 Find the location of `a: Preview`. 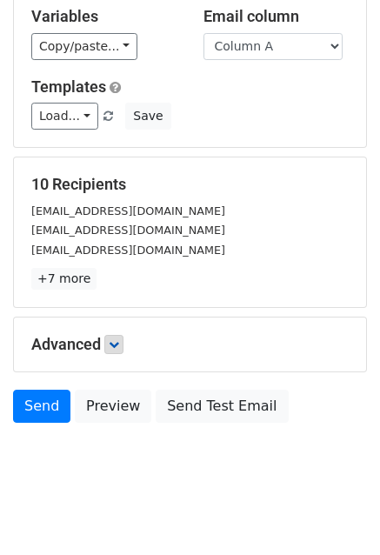

a: Preview is located at coordinates (113, 406).